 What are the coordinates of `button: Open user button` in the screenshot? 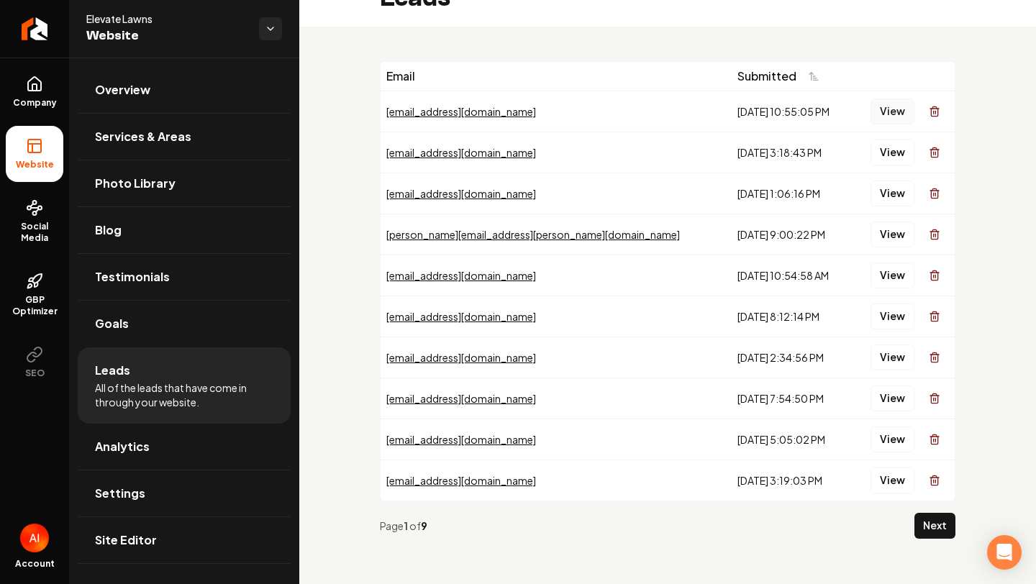 It's located at (35, 538).